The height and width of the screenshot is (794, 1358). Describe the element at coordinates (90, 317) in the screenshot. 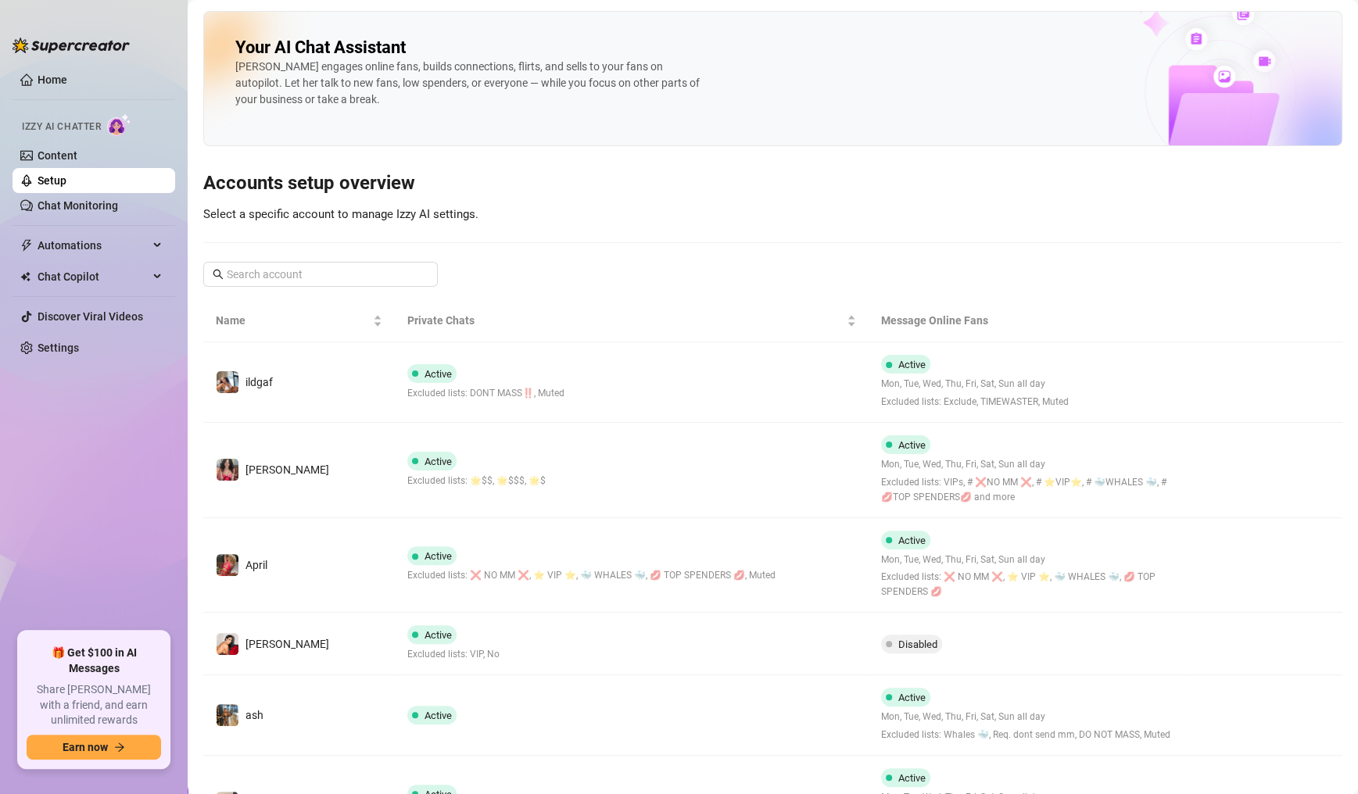

I see `a: Discover Viral Videos` at that location.